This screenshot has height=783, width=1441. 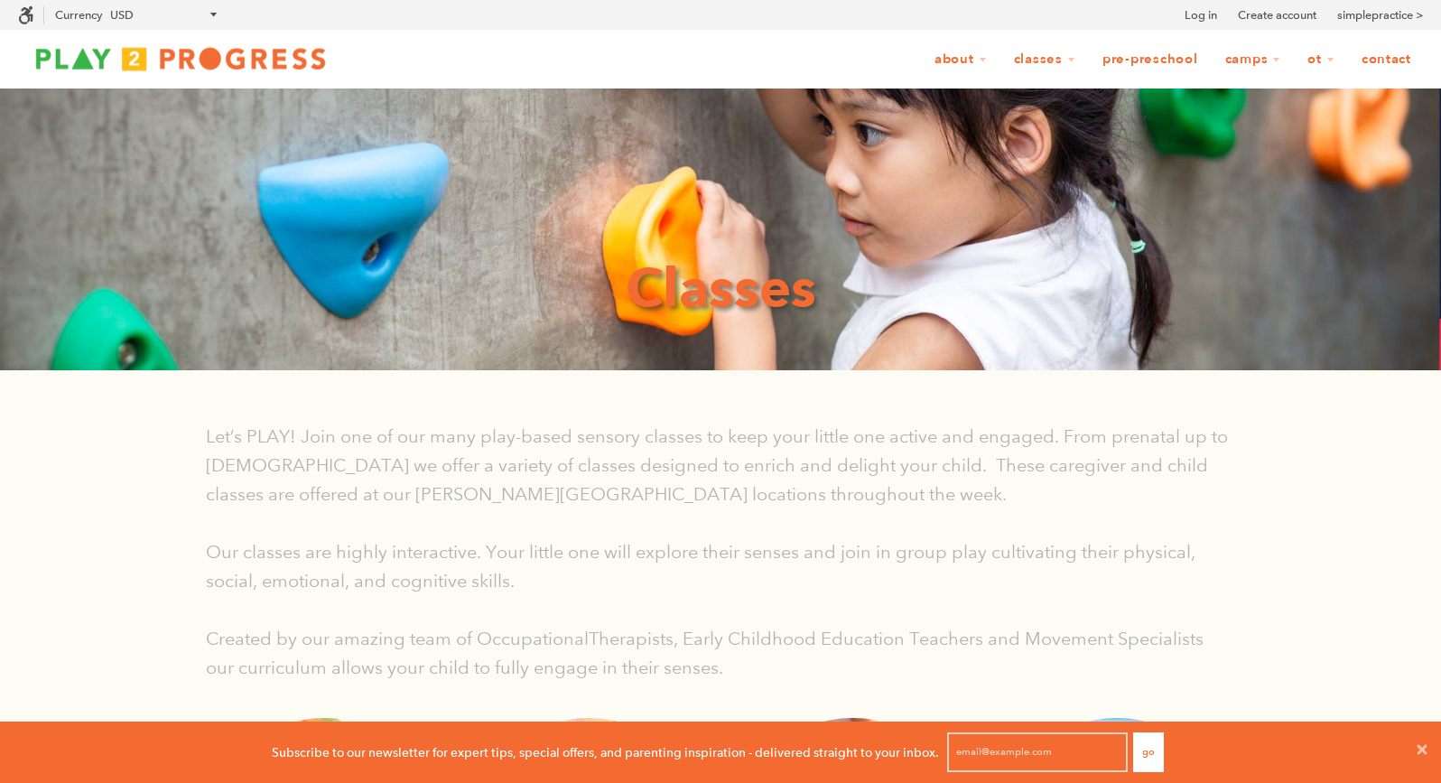 What do you see at coordinates (1379, 15) in the screenshot?
I see `a: simplepractice >` at bounding box center [1379, 15].